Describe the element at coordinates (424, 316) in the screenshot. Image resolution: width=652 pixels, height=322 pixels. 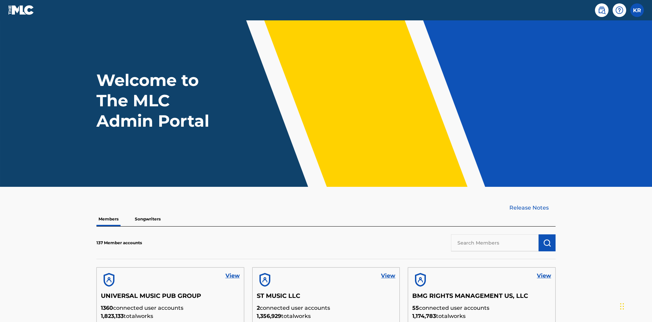
I see `span: 1,174,783` at that location.